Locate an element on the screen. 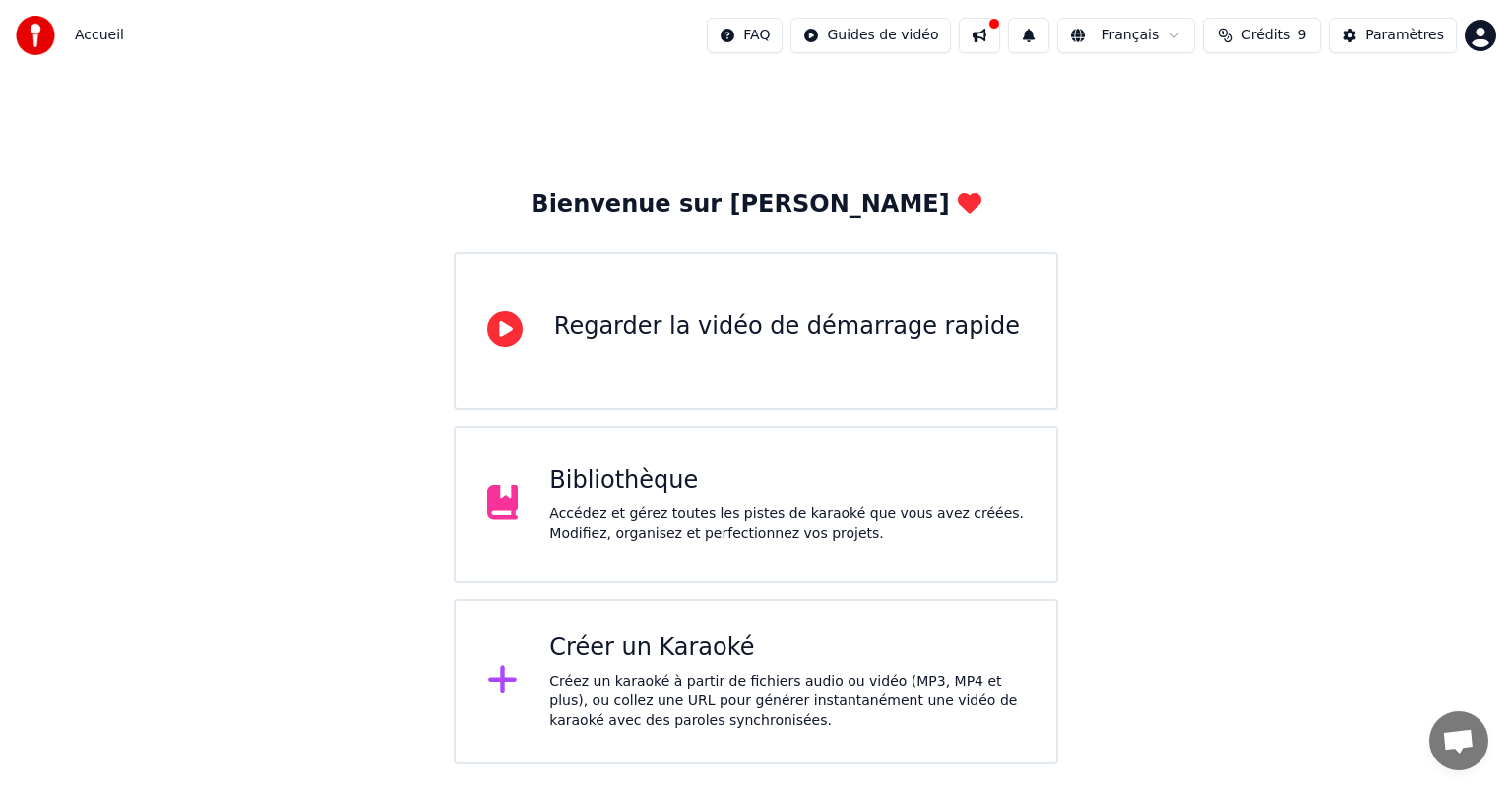  span: Crédits is located at coordinates (1266, 36).